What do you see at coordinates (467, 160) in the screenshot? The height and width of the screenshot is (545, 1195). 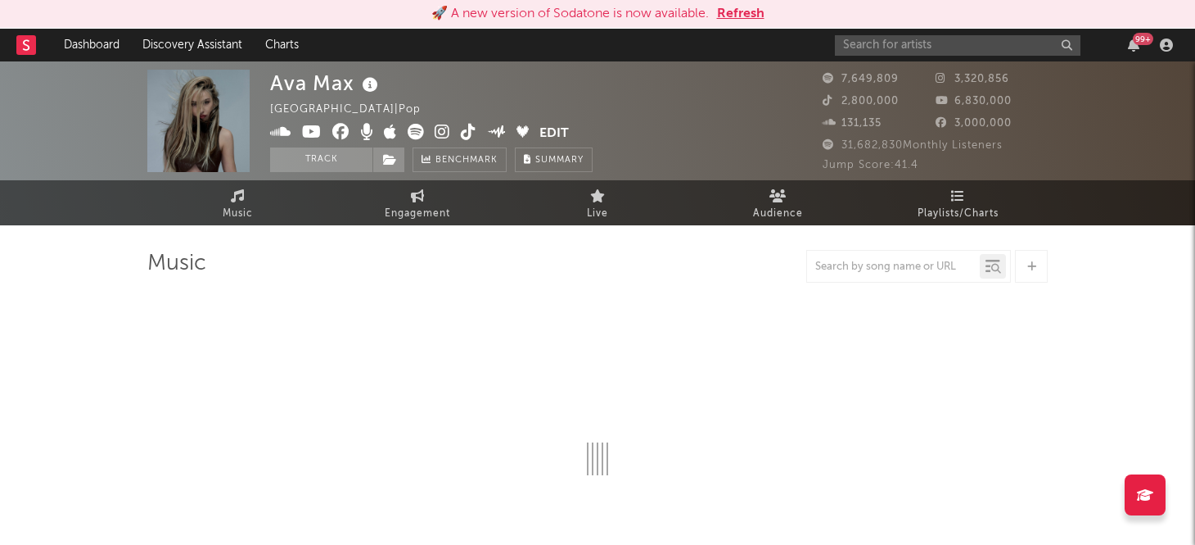 I see `span: Benchmark` at bounding box center [467, 160].